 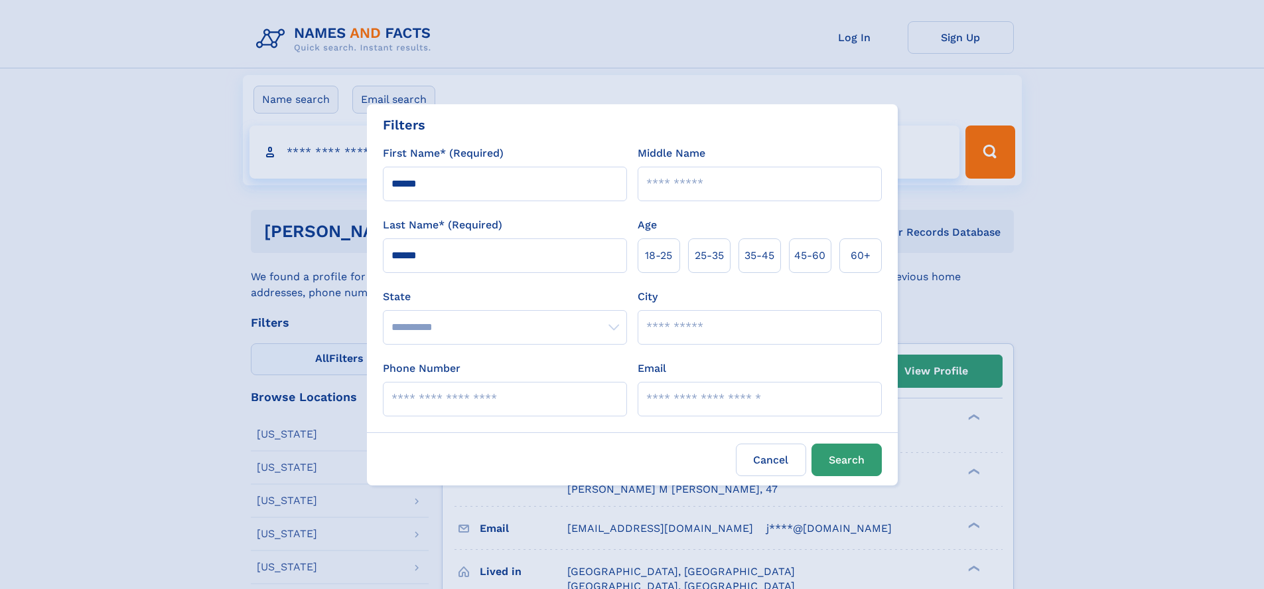 What do you see at coordinates (647, 225) in the screenshot?
I see `label: Age` at bounding box center [647, 225].